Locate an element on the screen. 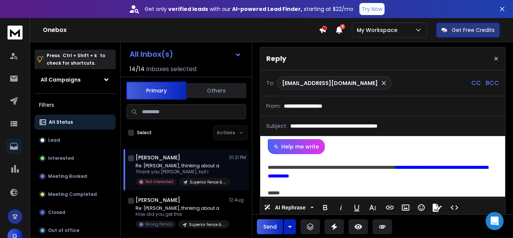  button: Out of office is located at coordinates (75, 230).